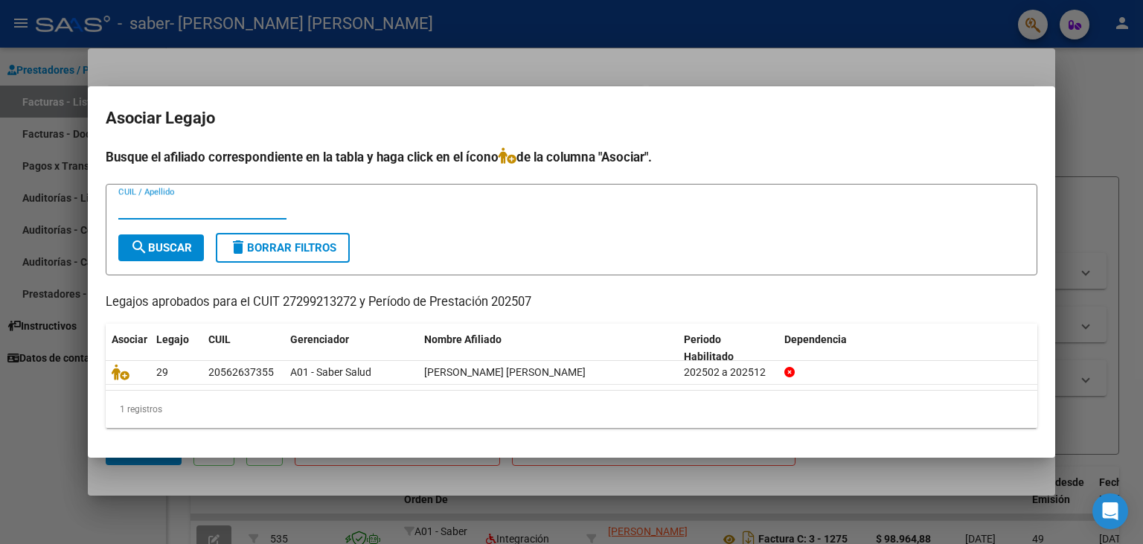 The height and width of the screenshot is (544, 1143). I want to click on datatable-header-cell: Legajo, so click(176, 348).